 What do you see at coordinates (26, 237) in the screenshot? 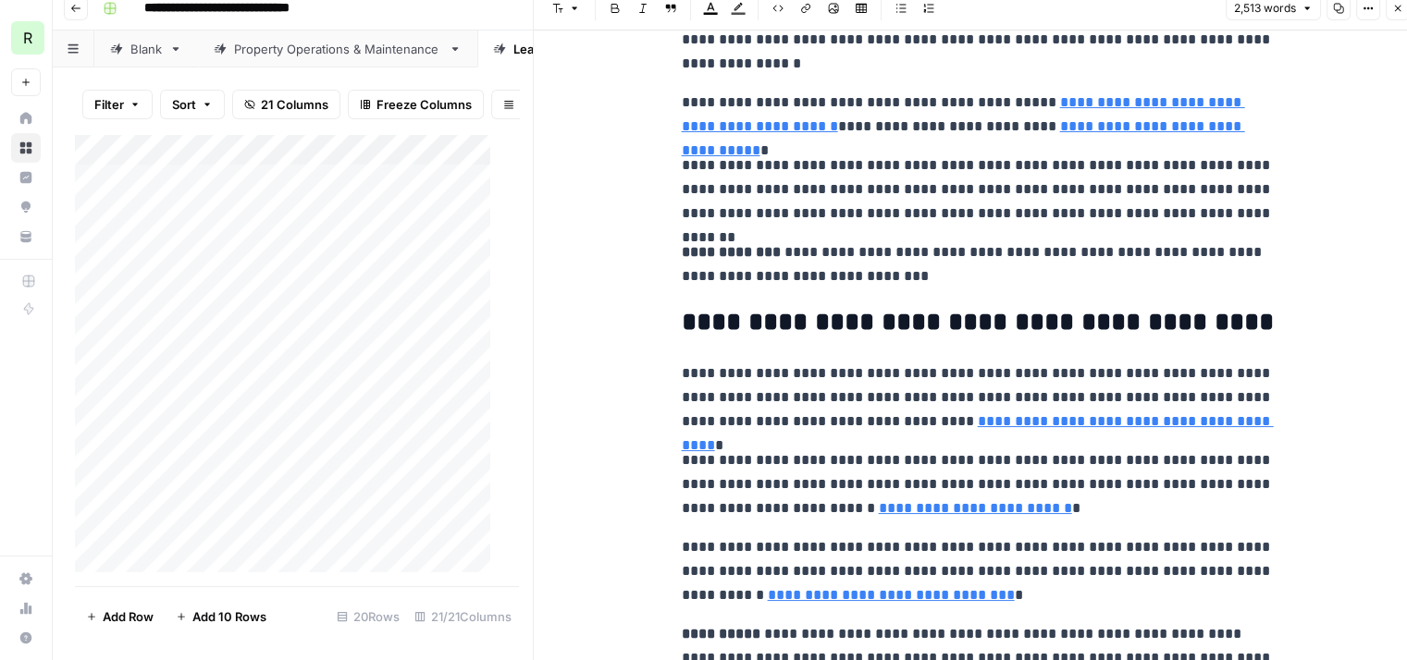
I see `a: Your Data` at bounding box center [26, 237].